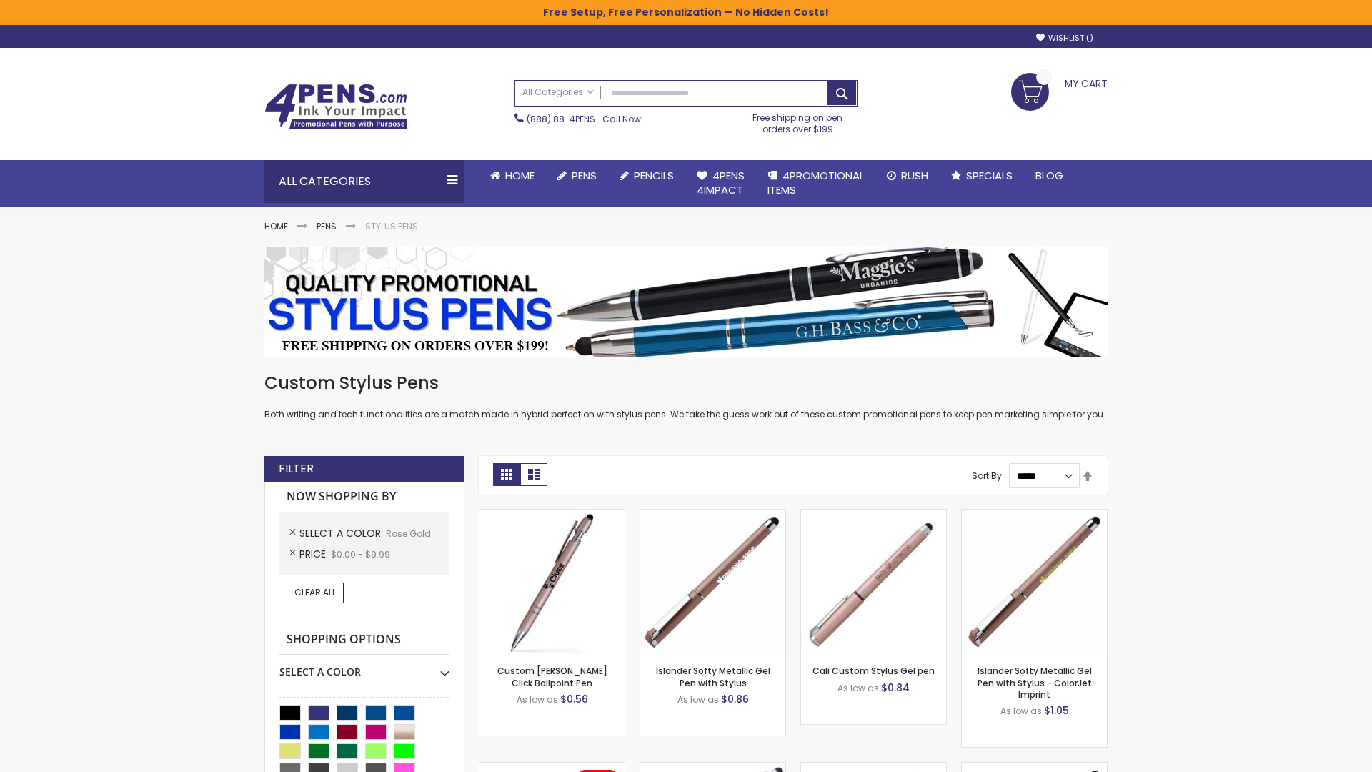 The image size is (1372, 772). I want to click on a: Custom Alex II Click Ballpoint Pen-Rose Gold, so click(552, 514).